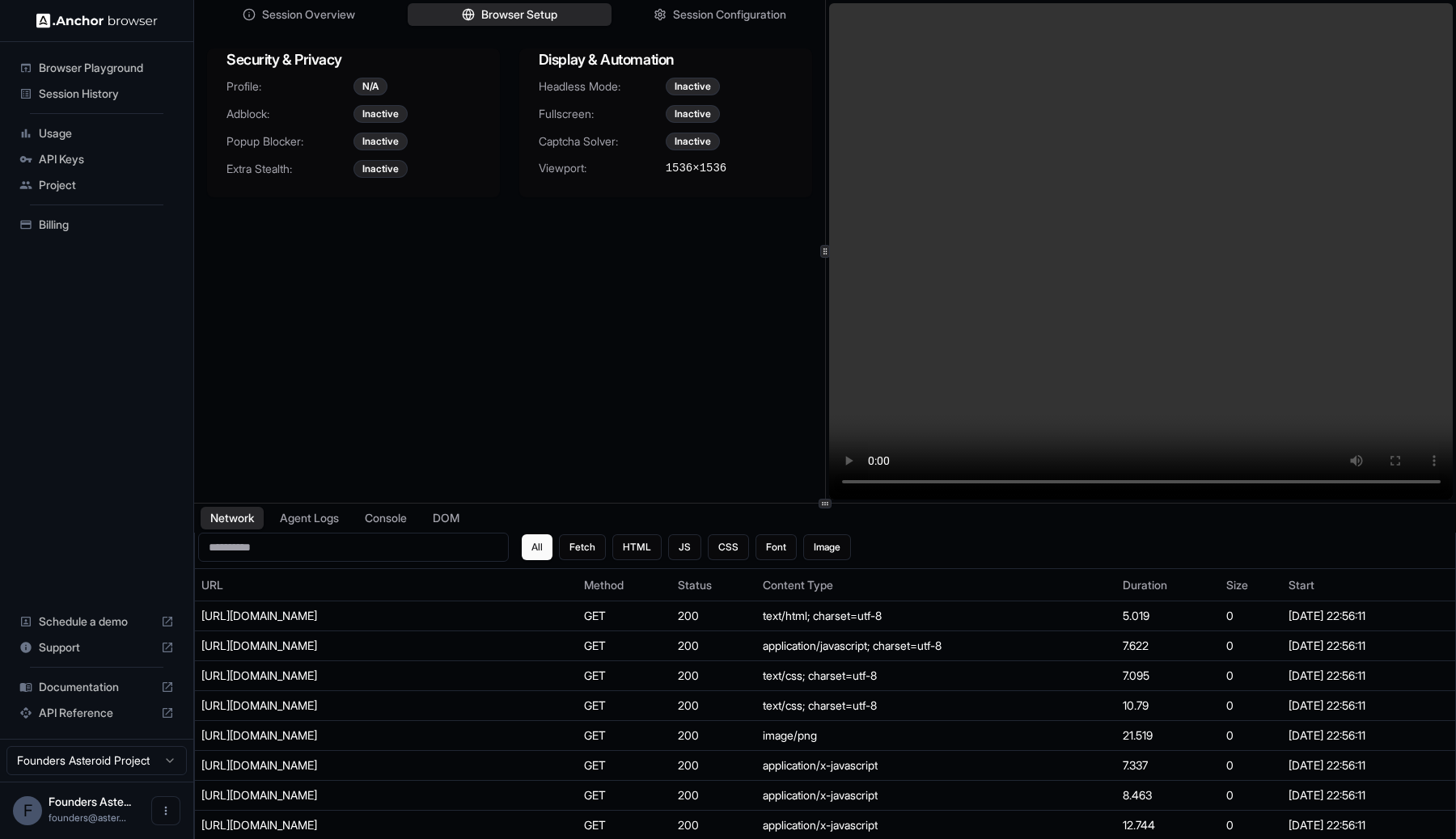  What do you see at coordinates (289, 169) in the screenshot?
I see `span: Extra Stealth:` at bounding box center [289, 169].